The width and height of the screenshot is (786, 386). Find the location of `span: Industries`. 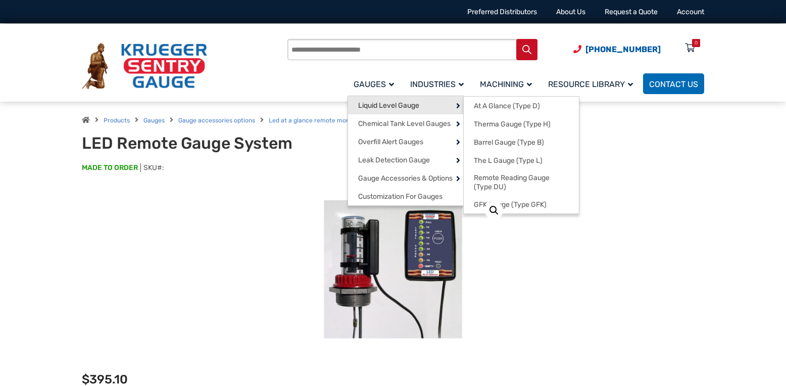

span: Industries is located at coordinates (437, 84).